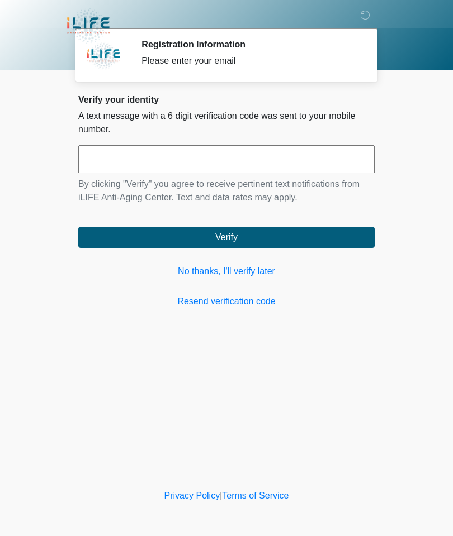 This screenshot has width=453, height=536. What do you see at coordinates (226, 302) in the screenshot?
I see `a: Resend verification code` at bounding box center [226, 302].